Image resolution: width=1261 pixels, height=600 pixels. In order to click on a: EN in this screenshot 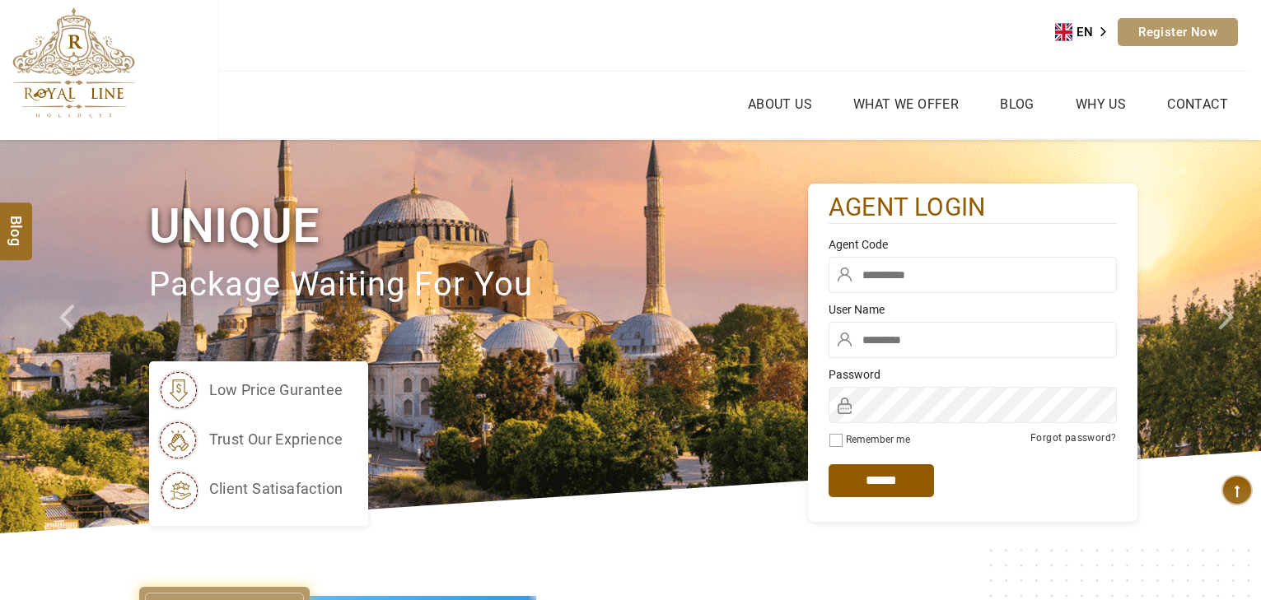, I will do `click(1086, 32)`.